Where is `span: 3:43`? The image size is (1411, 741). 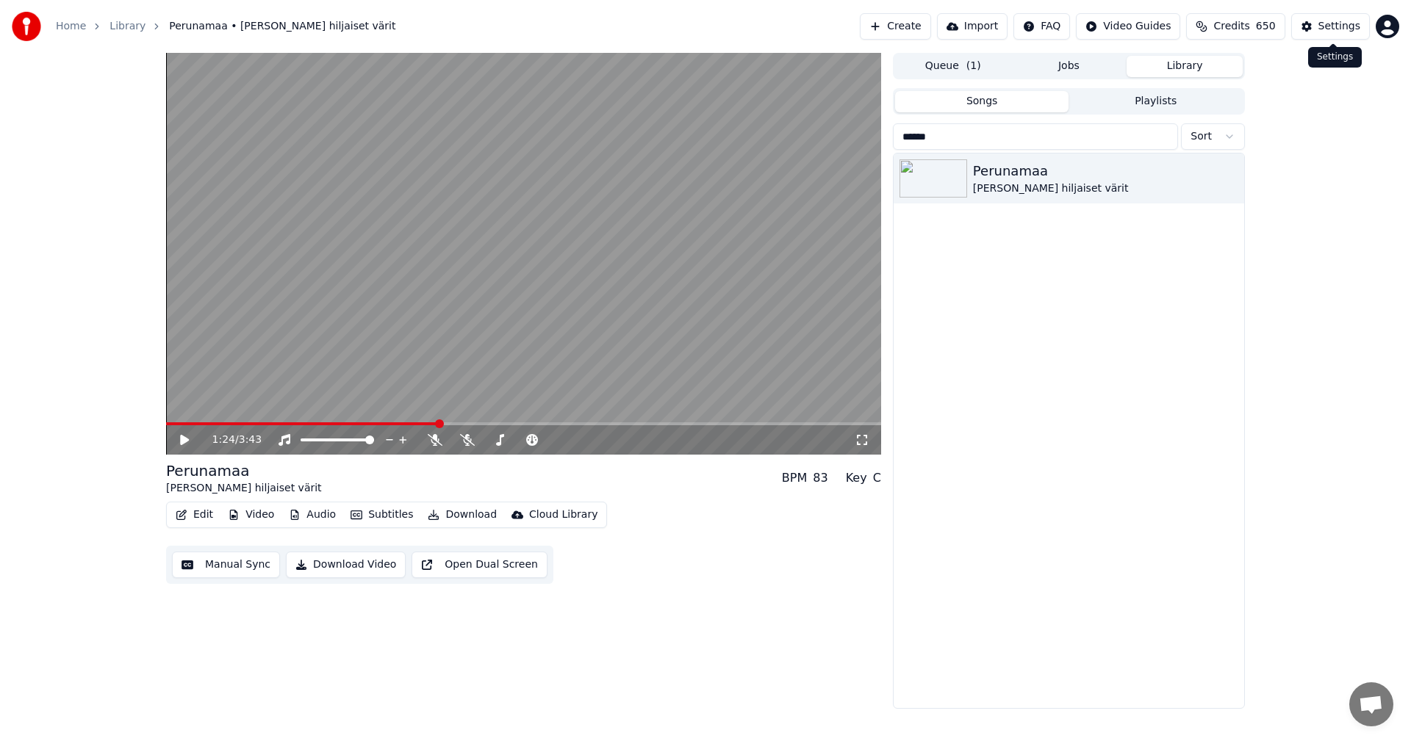
span: 3:43 is located at coordinates (250, 440).